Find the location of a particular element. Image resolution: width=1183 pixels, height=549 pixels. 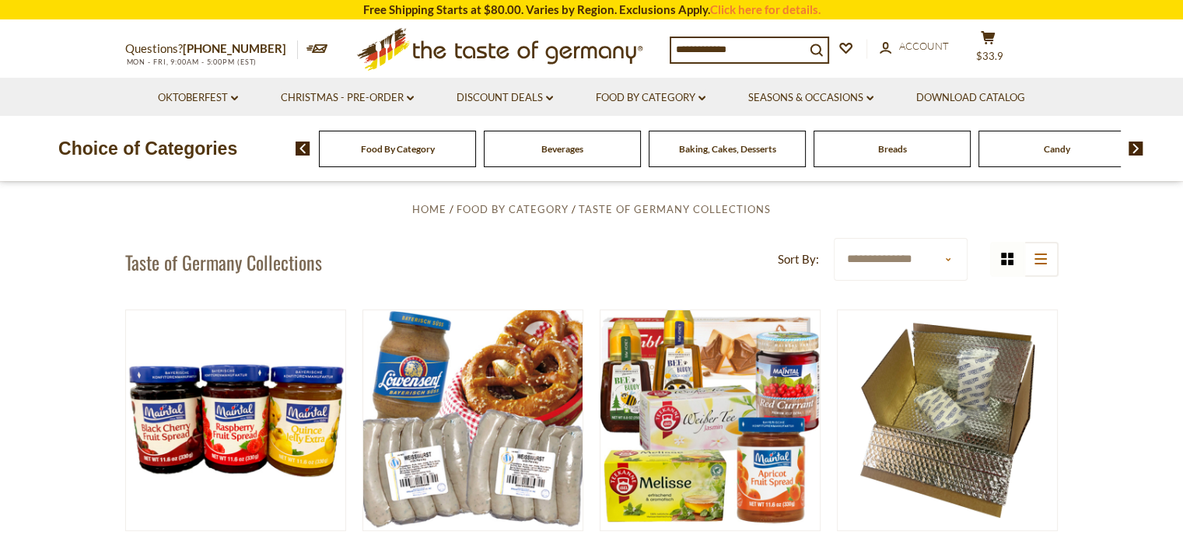

button: $33.9 is located at coordinates (989, 50).